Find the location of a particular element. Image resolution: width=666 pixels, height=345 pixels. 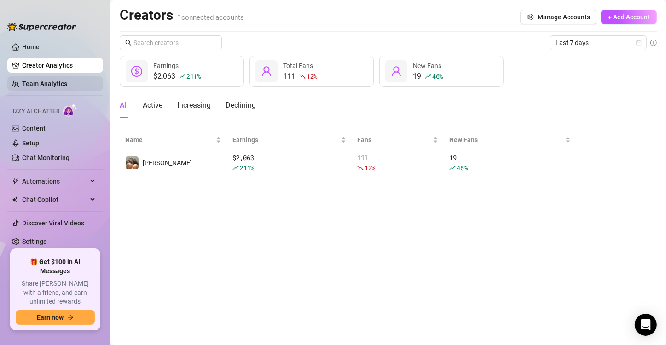

span: Manage Accounts is located at coordinates (564, 17).